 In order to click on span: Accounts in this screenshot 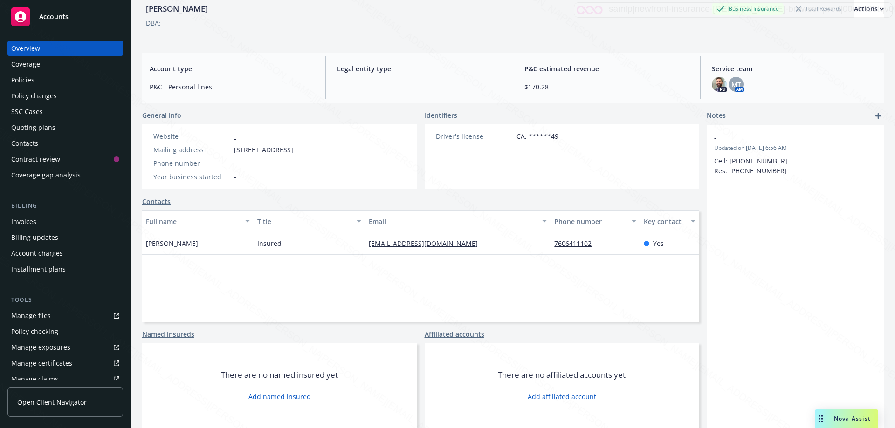, I will do `click(54, 17)`.